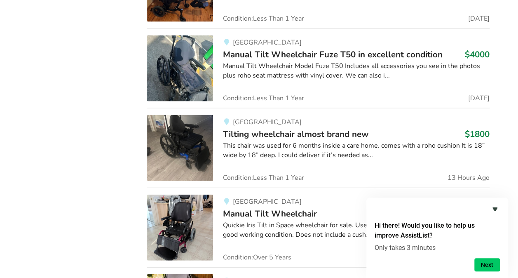  Describe the element at coordinates (468, 177) in the screenshot. I see `span: 13 Hours Ago` at that location.